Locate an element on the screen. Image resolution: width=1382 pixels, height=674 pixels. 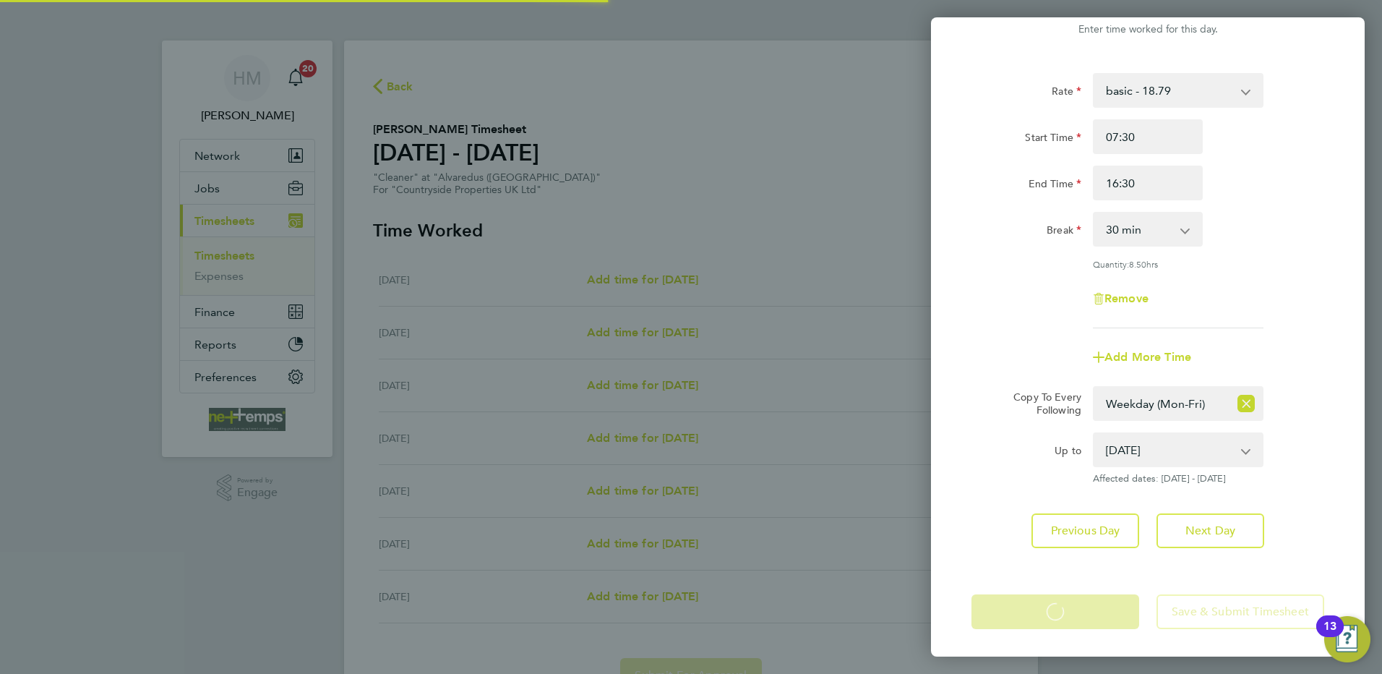
span: 8.50 is located at coordinates (1138, 264).